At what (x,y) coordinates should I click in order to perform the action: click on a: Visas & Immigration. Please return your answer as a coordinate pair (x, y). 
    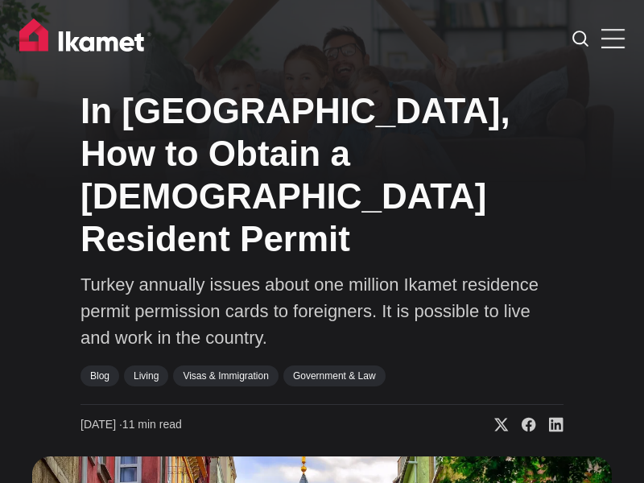
    Looking at the image, I should click on (225, 376).